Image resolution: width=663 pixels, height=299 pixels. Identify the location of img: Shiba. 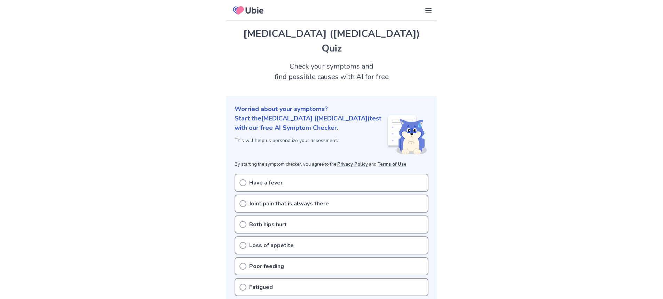
(407, 135).